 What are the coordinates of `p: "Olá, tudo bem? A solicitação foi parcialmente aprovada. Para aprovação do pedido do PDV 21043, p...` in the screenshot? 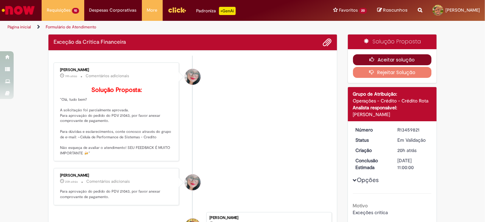 It's located at (117, 121).